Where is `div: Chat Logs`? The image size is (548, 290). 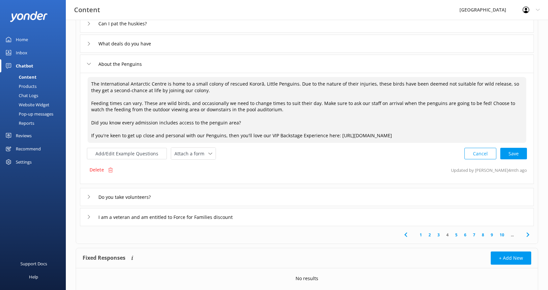
div: Chat Logs is located at coordinates (21, 95).